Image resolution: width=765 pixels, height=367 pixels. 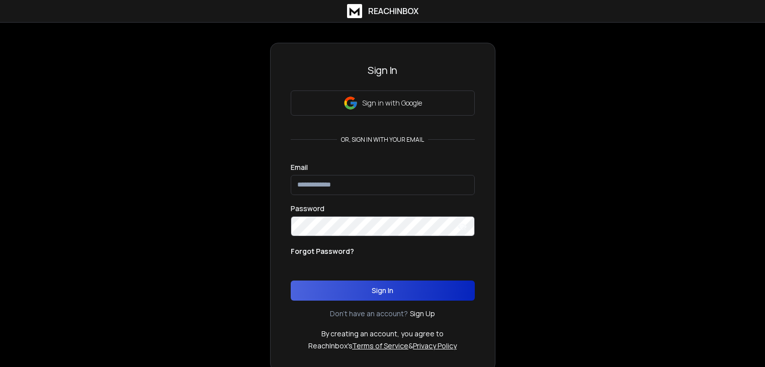 I want to click on a: Privacy Policy, so click(x=435, y=346).